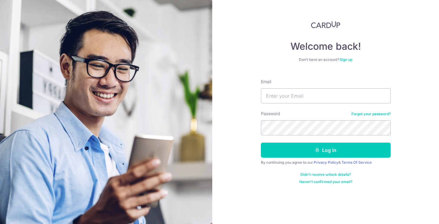  I want to click on label: Email, so click(266, 82).